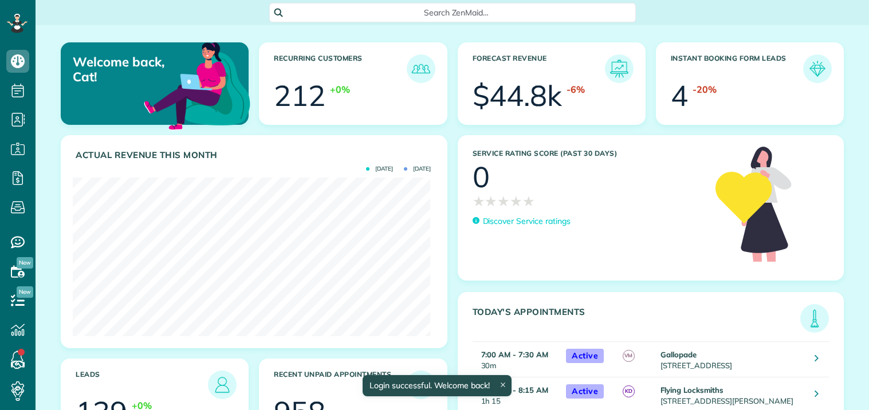 The image size is (869, 410). What do you see at coordinates (588, 153) in the screenshot?
I see `h3: Service Rating score (past 30 days)` at bounding box center [588, 153].